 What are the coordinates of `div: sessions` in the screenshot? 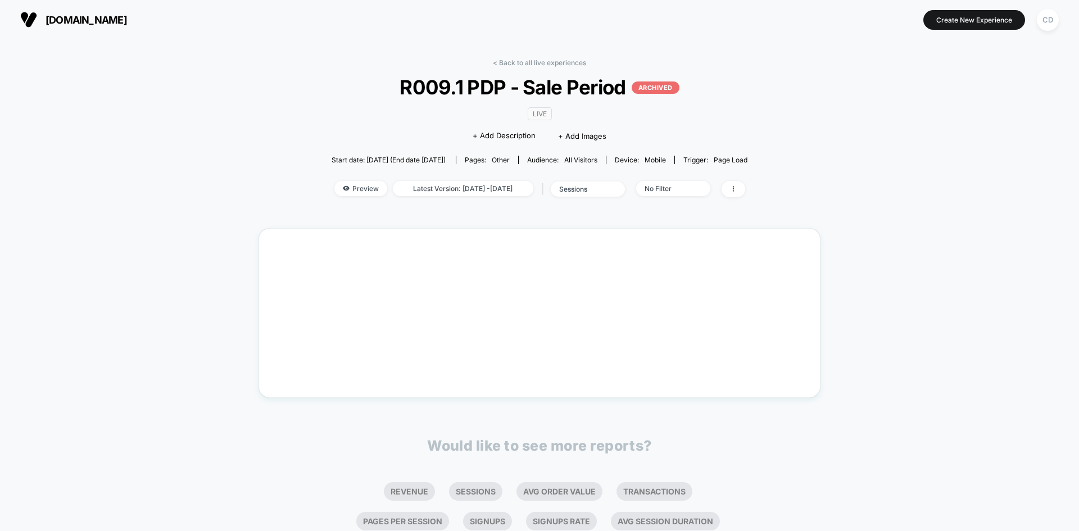 It's located at (582, 189).